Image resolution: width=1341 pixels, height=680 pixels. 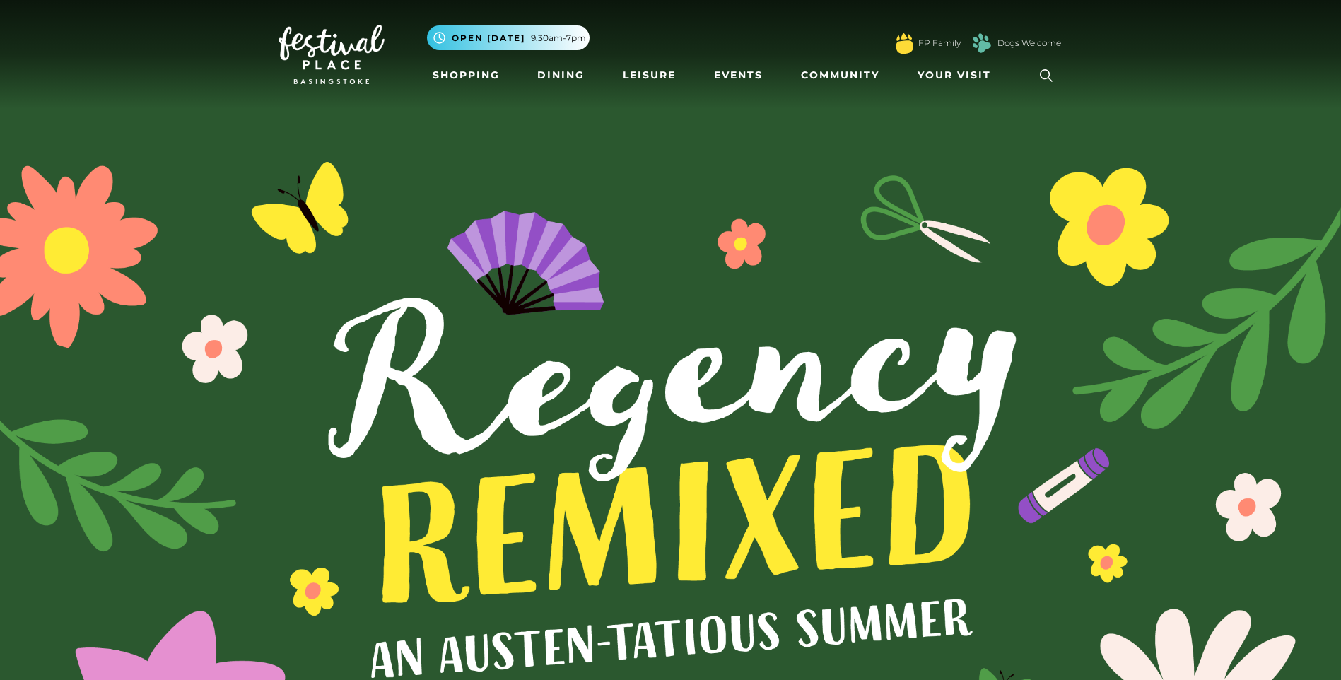 What do you see at coordinates (561, 75) in the screenshot?
I see `a: Dining` at bounding box center [561, 75].